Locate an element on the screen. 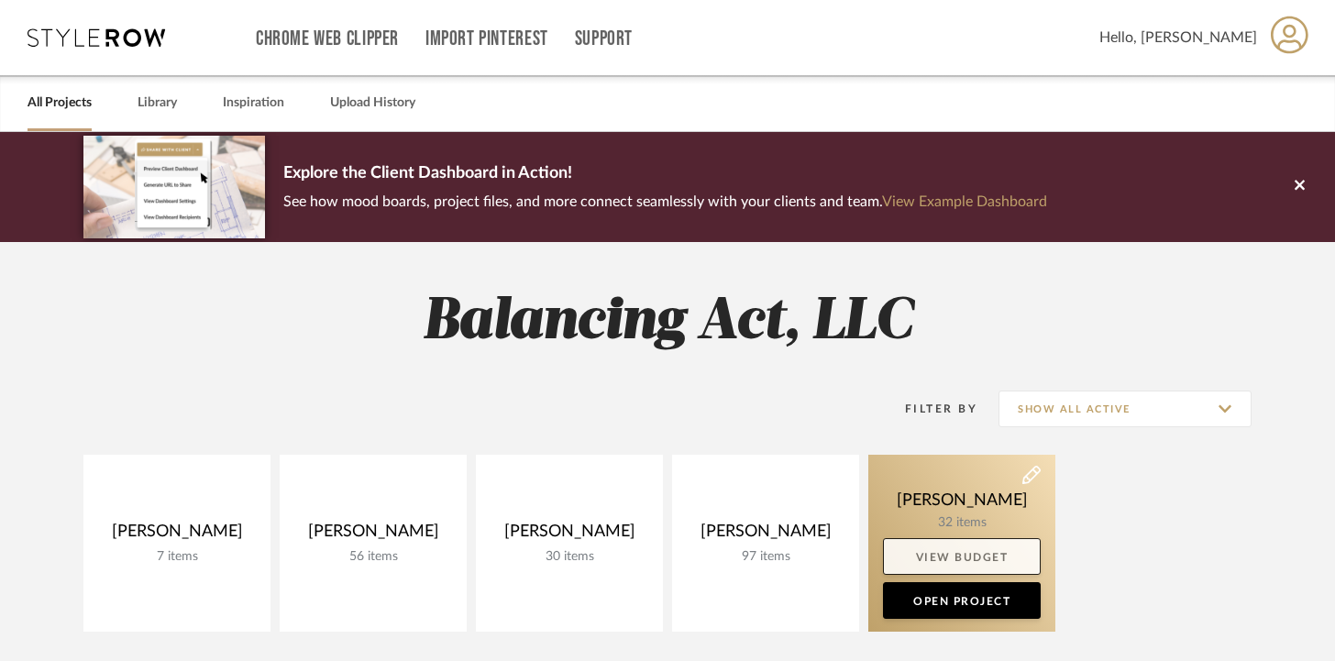  a: Upload History is located at coordinates (372, 103).